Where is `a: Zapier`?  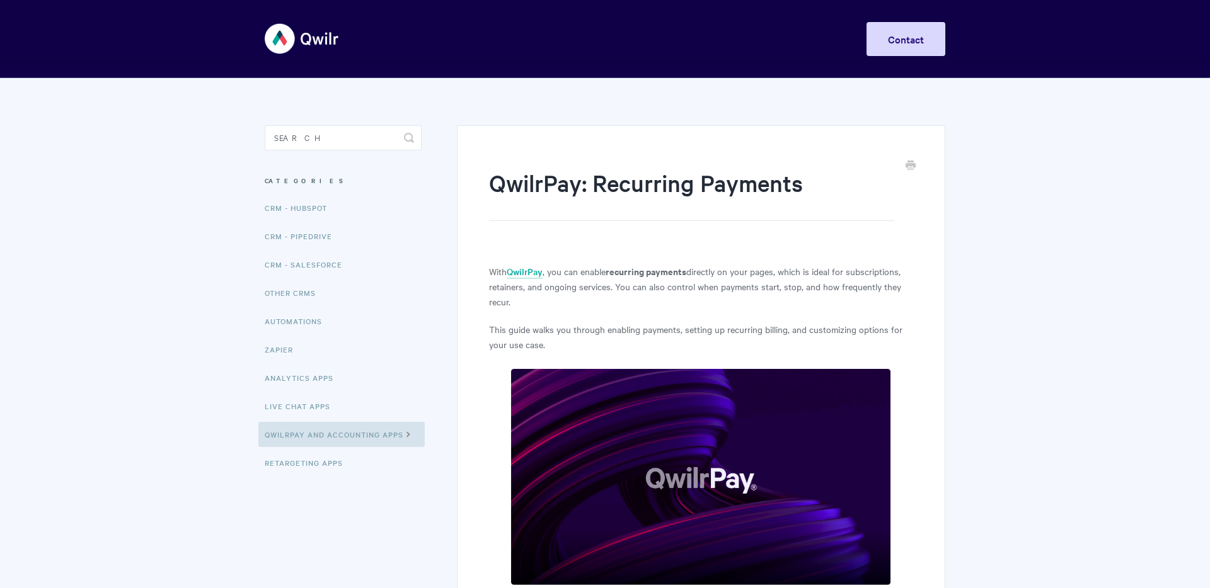 a: Zapier is located at coordinates (284, 350).